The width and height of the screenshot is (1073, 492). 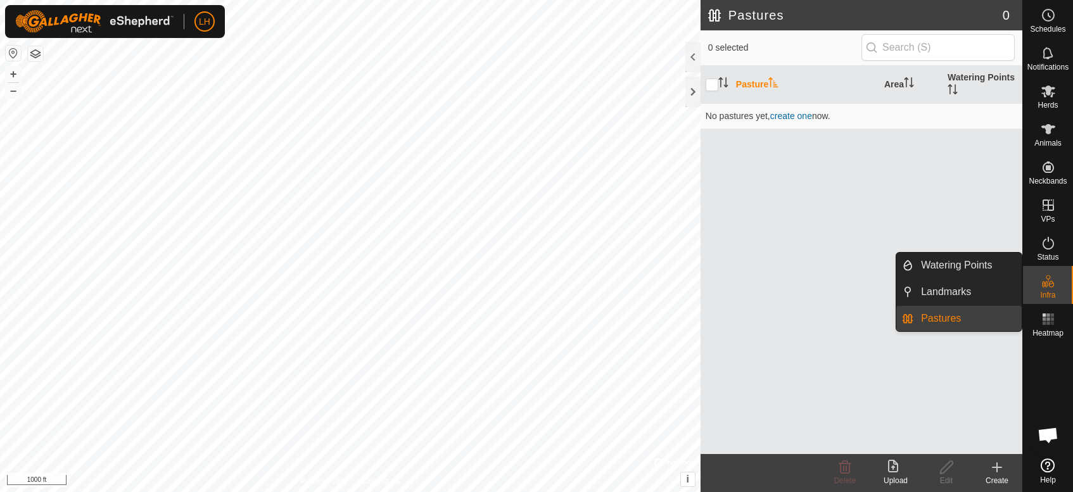 I want to click on span: Schedules, so click(x=1048, y=29).